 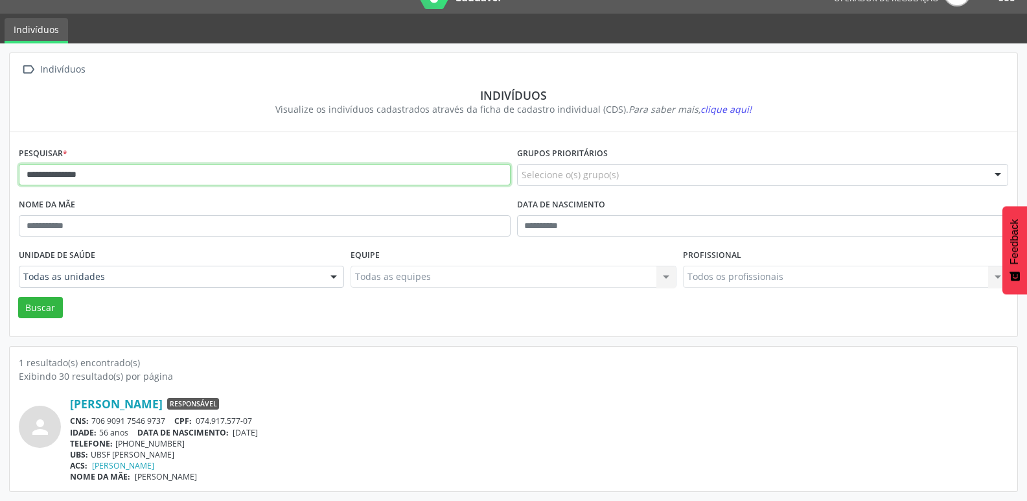 I want to click on span: DATA DE NASCIMENTO:, so click(x=183, y=432).